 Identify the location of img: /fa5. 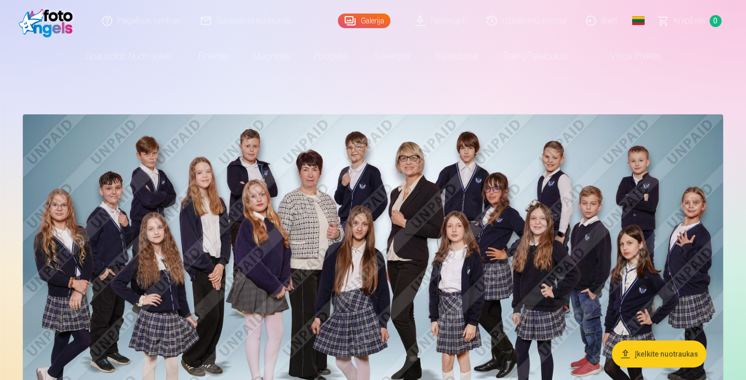
(48, 21).